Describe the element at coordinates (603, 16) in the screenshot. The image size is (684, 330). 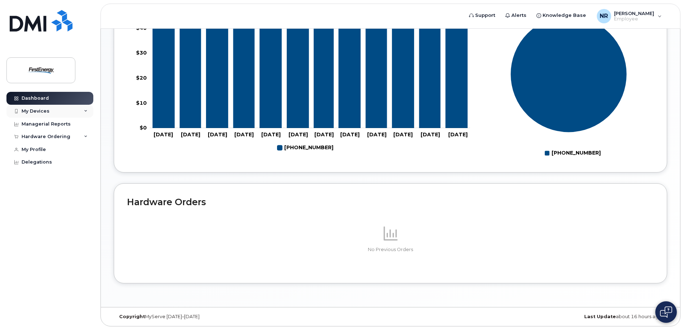
I see `span: NR` at that location.